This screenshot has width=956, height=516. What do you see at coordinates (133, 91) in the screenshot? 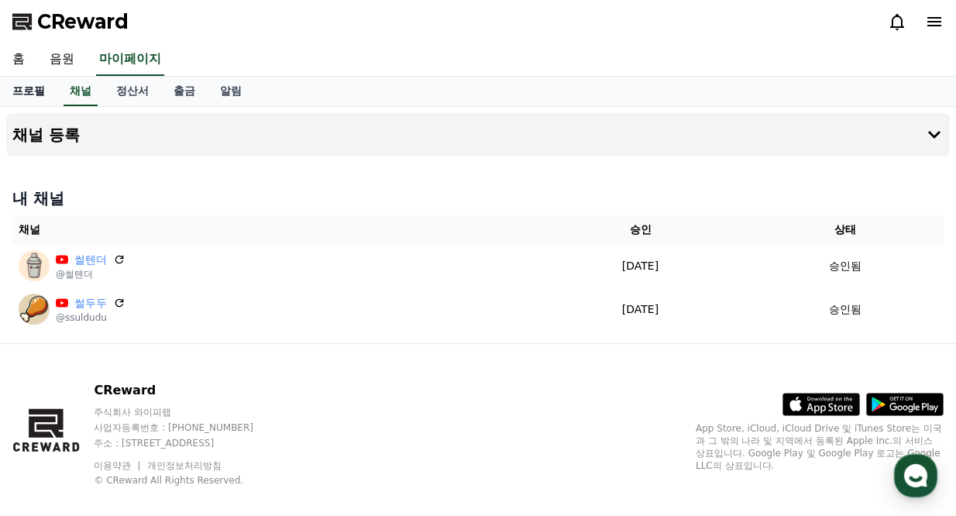
I see `a: 정산서` at bounding box center [133, 91].